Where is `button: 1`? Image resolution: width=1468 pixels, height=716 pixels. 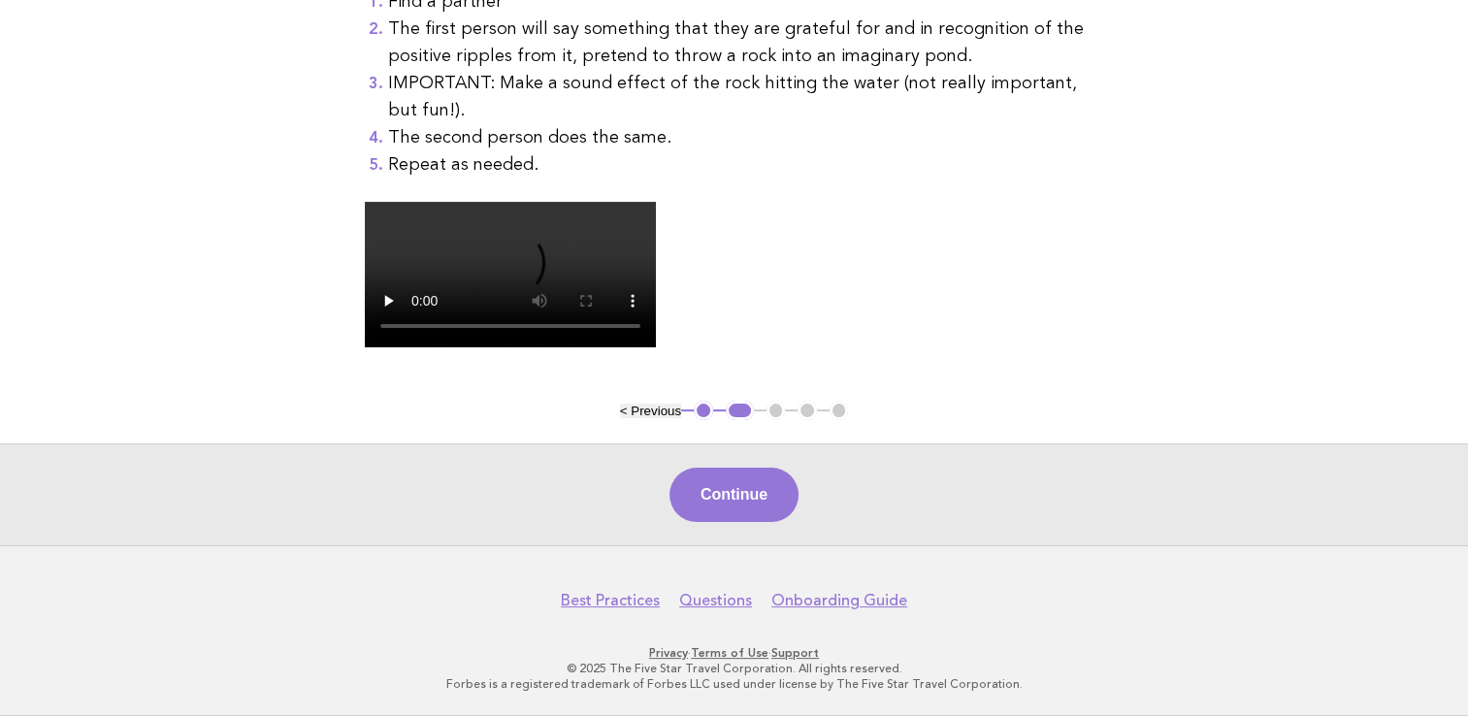 button: 1 is located at coordinates (704, 411).